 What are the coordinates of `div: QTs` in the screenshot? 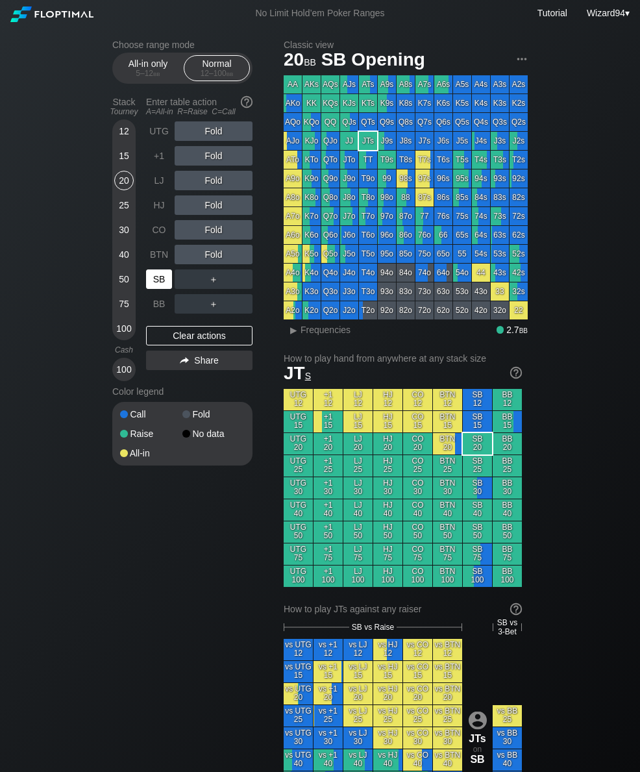 It's located at (368, 122).